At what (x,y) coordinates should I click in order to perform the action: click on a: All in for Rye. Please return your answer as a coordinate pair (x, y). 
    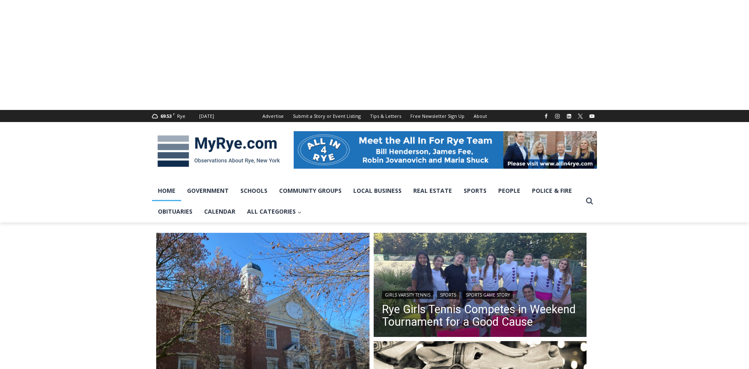
    Looking at the image, I should click on (445, 150).